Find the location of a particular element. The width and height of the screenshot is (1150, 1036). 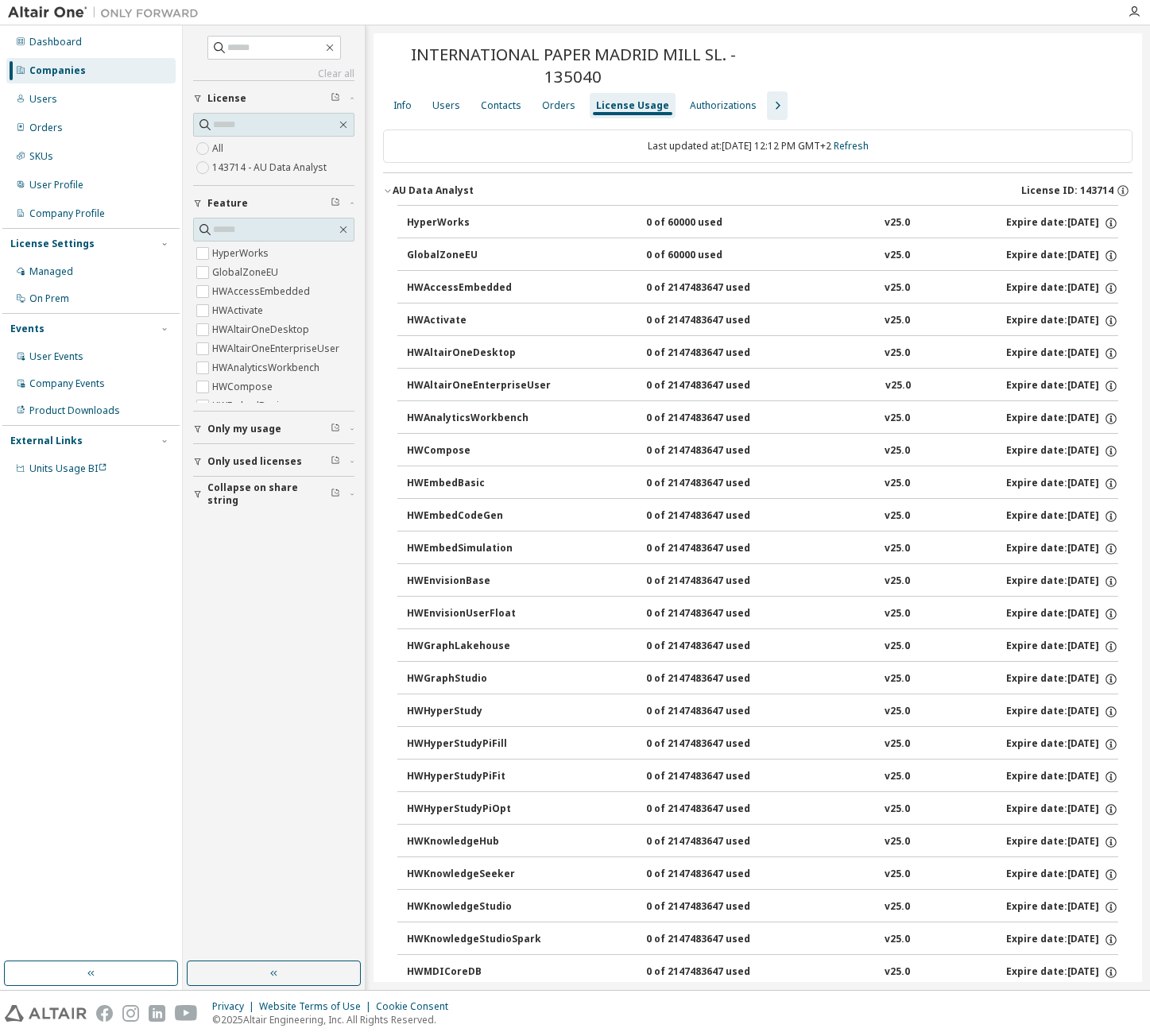

img: youtube.svg is located at coordinates (186, 1014).